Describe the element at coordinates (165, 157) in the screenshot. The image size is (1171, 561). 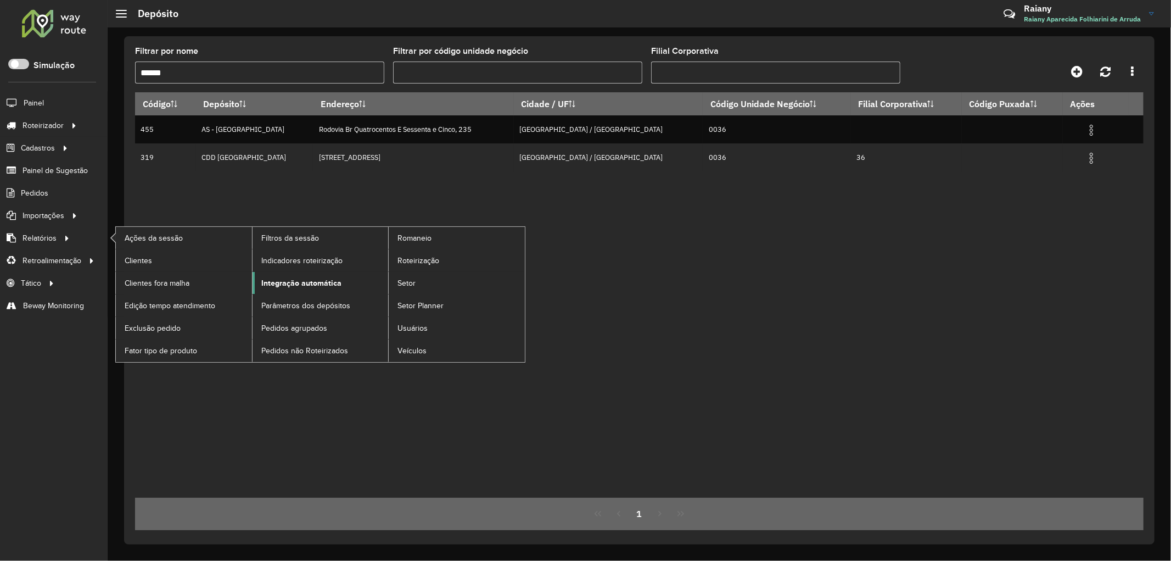
I see `td: 319` at that location.